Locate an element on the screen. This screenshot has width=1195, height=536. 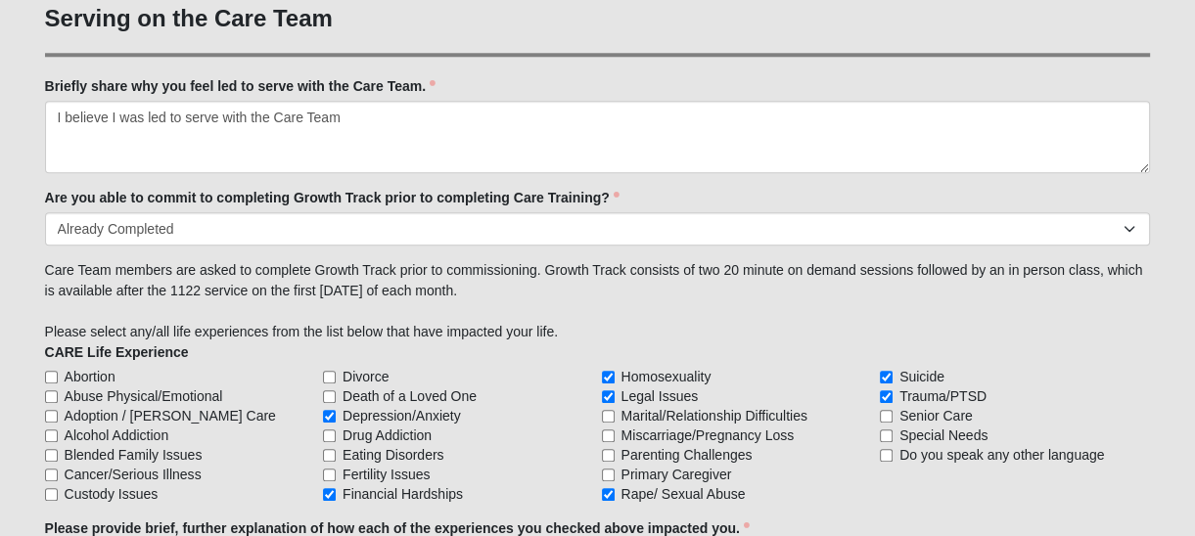
span: Death of a Loved One is located at coordinates (409, 396).